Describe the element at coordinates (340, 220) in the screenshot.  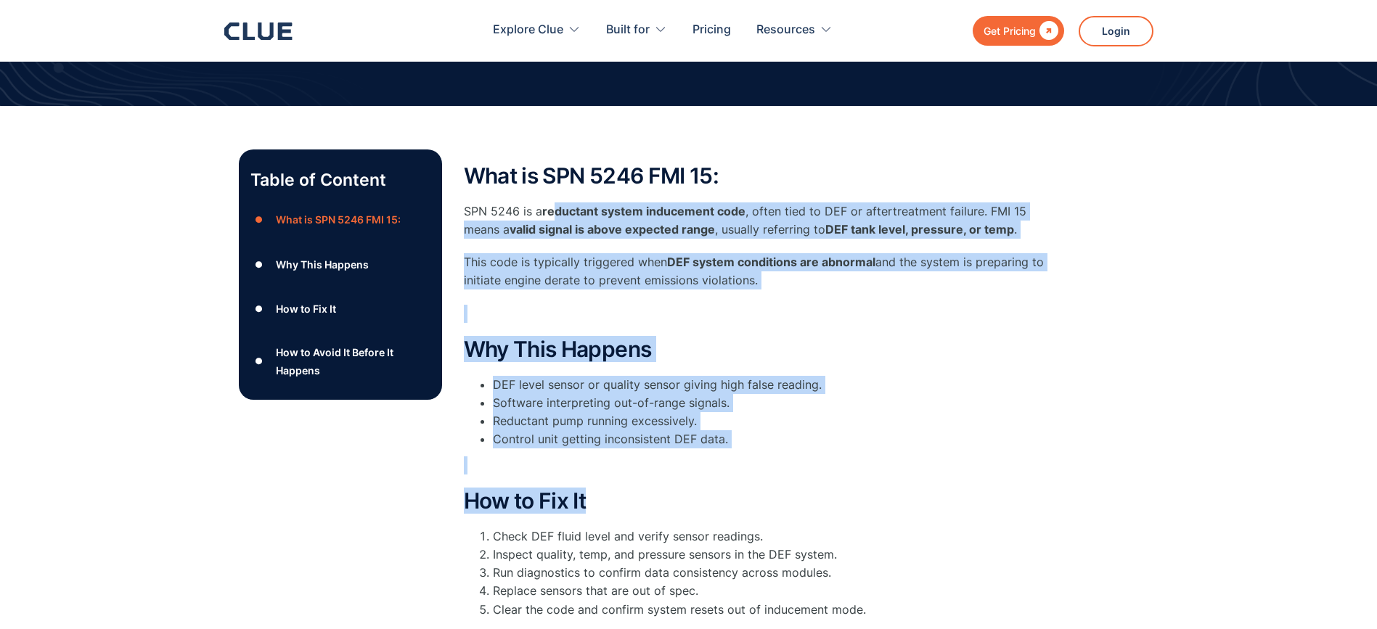
I see `a: ●What is SPN 5246 FMI 15:` at that location.